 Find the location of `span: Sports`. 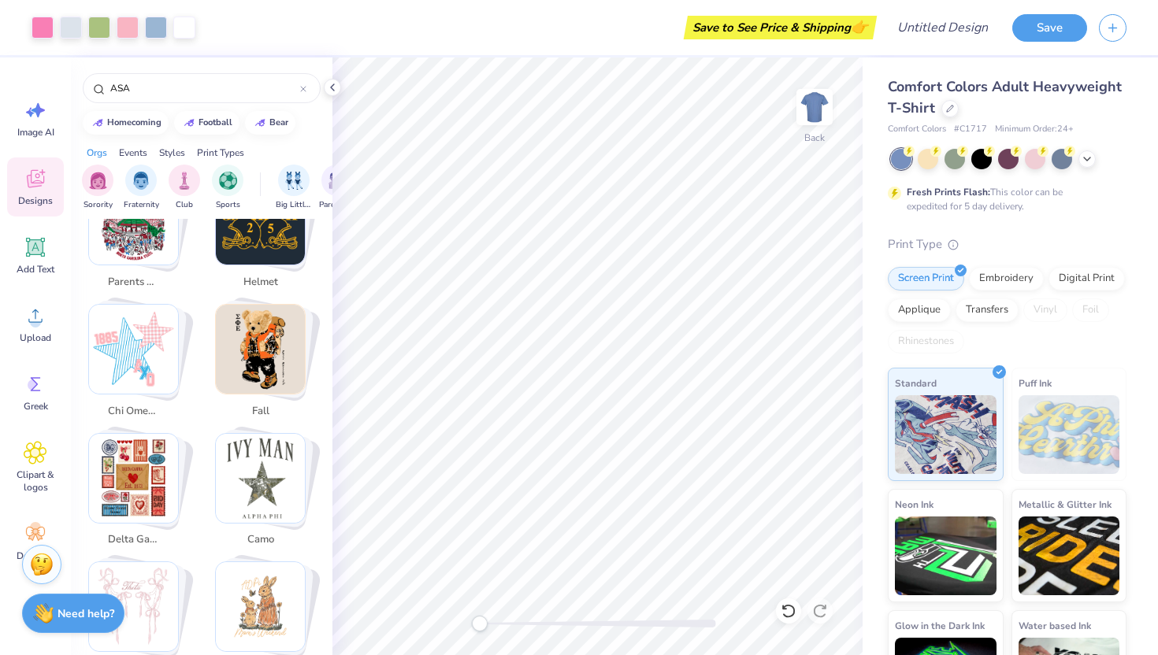

span: Sports is located at coordinates (228, 205).